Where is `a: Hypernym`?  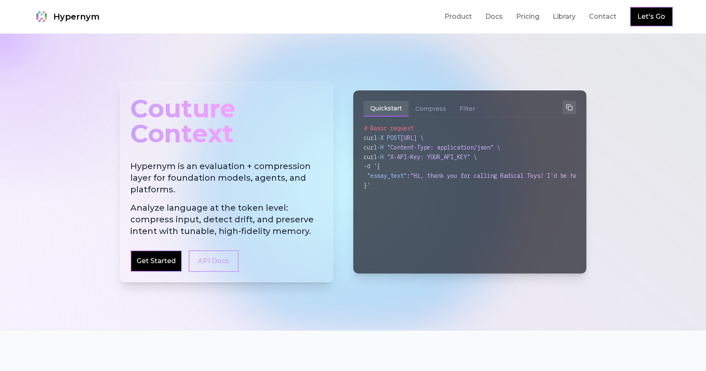
a: Hypernym is located at coordinates (66, 17).